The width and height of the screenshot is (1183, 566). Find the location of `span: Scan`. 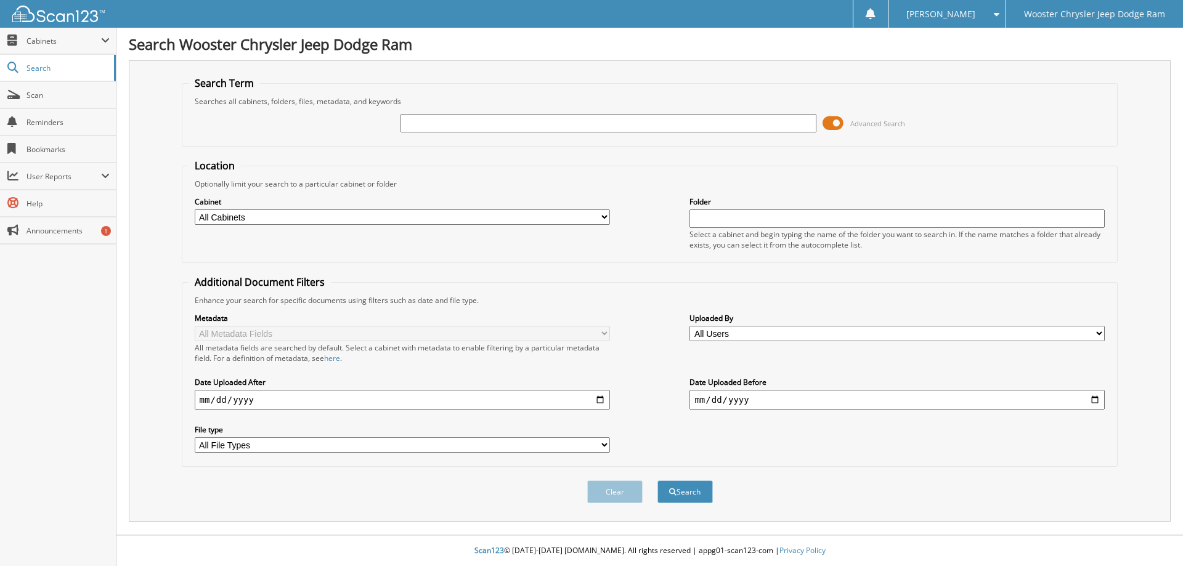

span: Scan is located at coordinates (68, 95).